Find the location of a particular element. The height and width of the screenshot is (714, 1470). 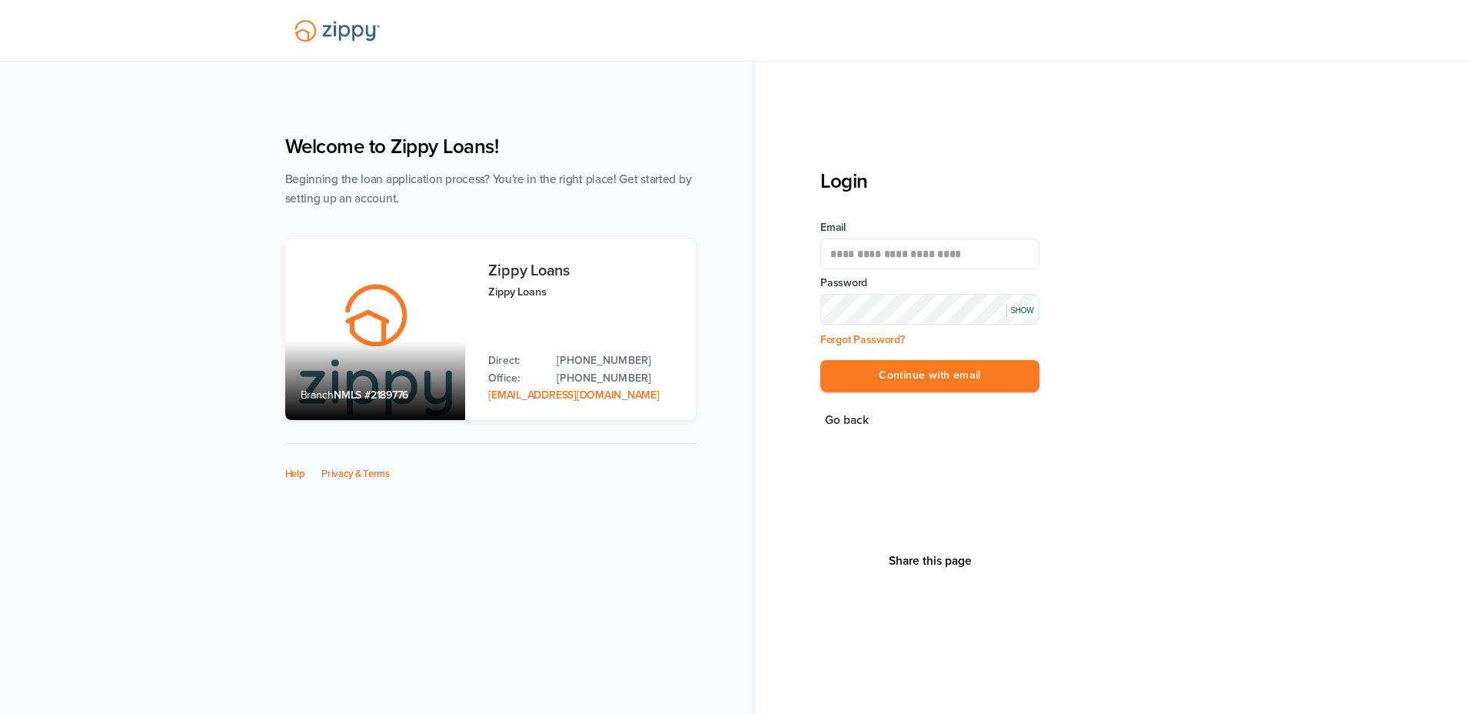

a: Email Address: zippyguide@zippymh.com is located at coordinates (574, 394).